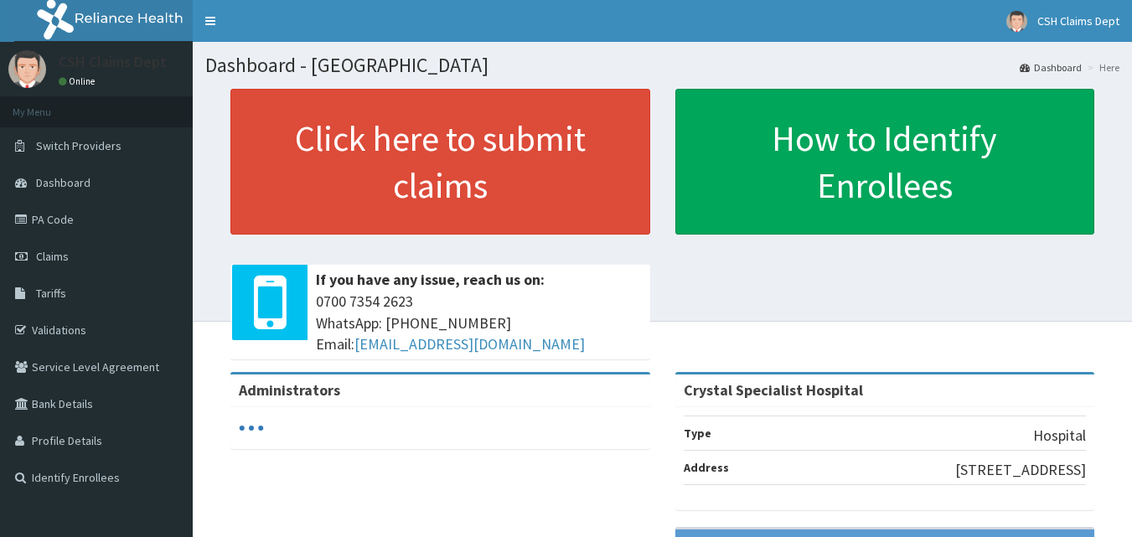 This screenshot has width=1132, height=537. What do you see at coordinates (1078, 21) in the screenshot?
I see `span: CSH Claims Dept` at bounding box center [1078, 21].